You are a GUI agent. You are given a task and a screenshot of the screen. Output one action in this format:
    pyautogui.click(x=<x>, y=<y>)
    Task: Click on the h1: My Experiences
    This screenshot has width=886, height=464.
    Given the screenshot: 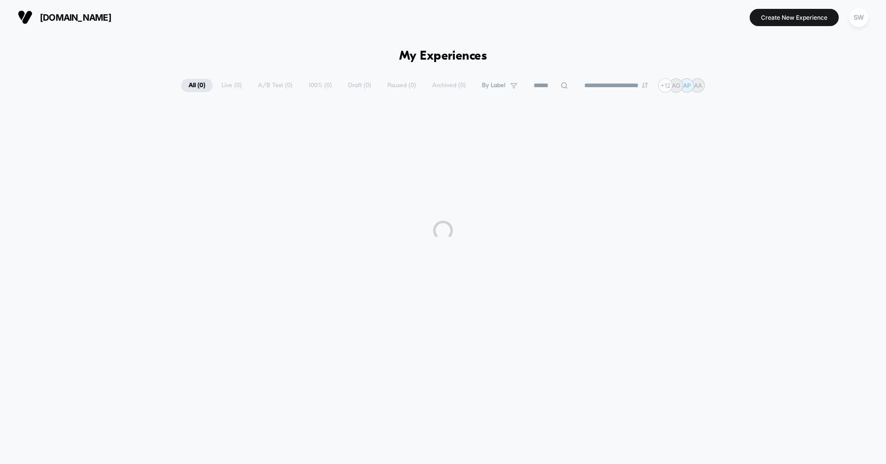 What is the action you would take?
    pyautogui.click(x=443, y=56)
    